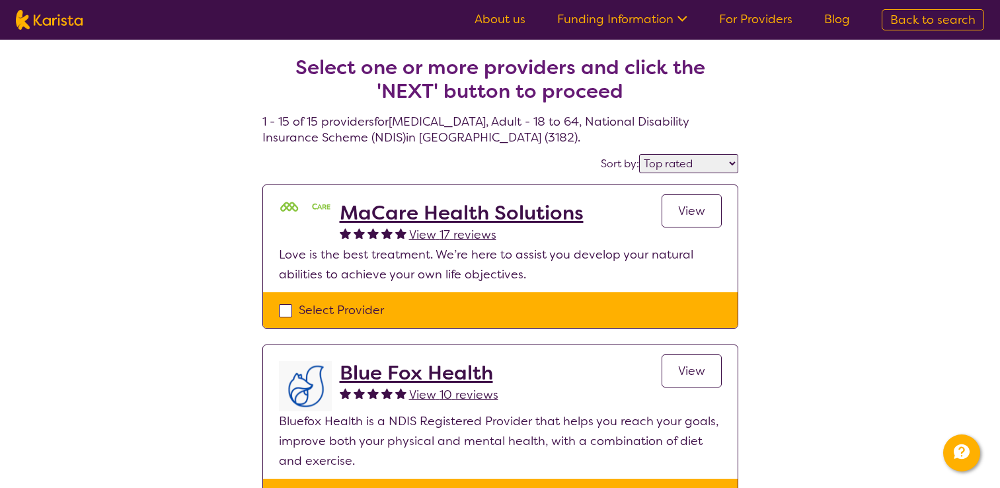 The height and width of the screenshot is (488, 1000). What do you see at coordinates (419, 373) in the screenshot?
I see `h2: Blue Fox Health` at bounding box center [419, 373].